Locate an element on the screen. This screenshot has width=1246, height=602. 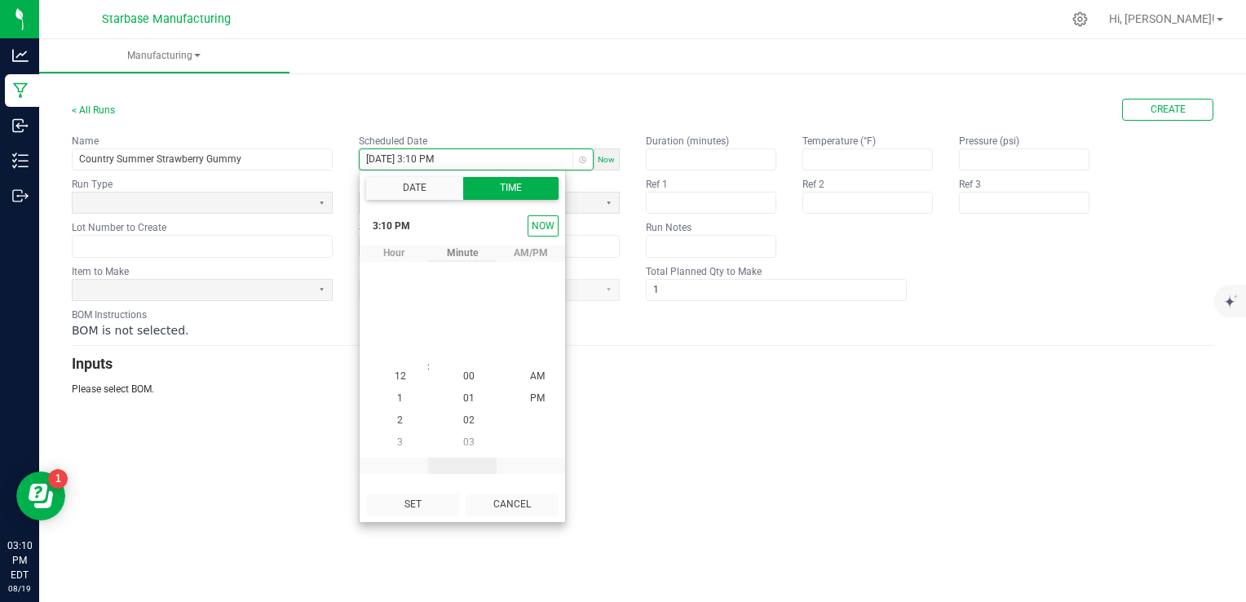
a: < All Runs is located at coordinates (93, 110).